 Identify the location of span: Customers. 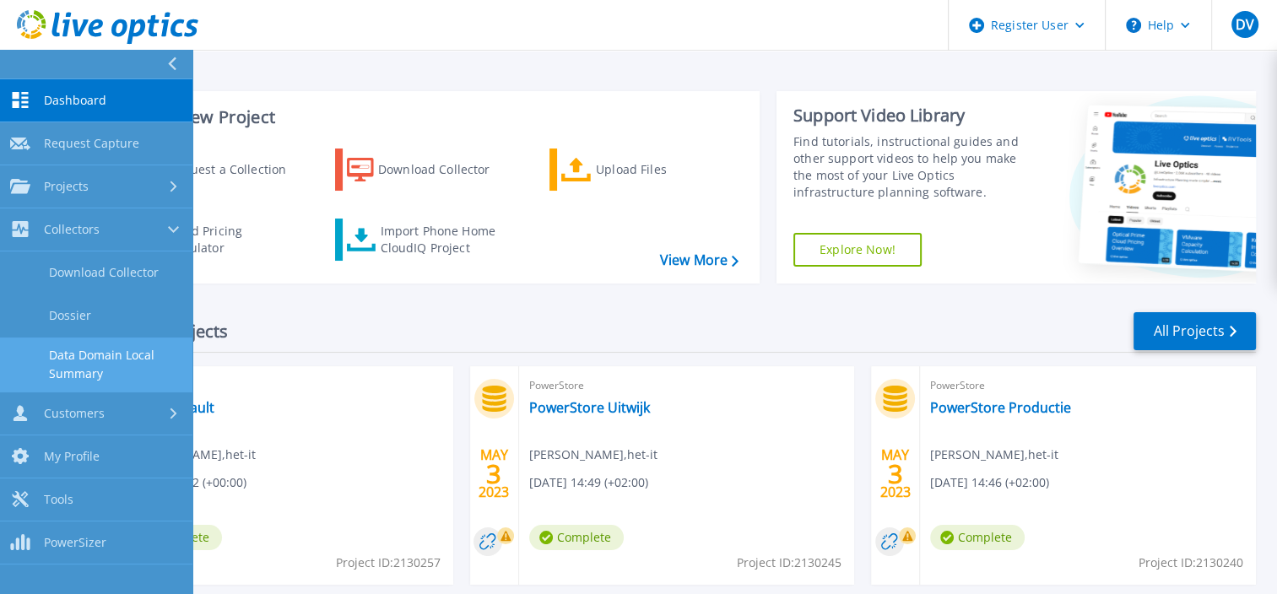
(74, 414).